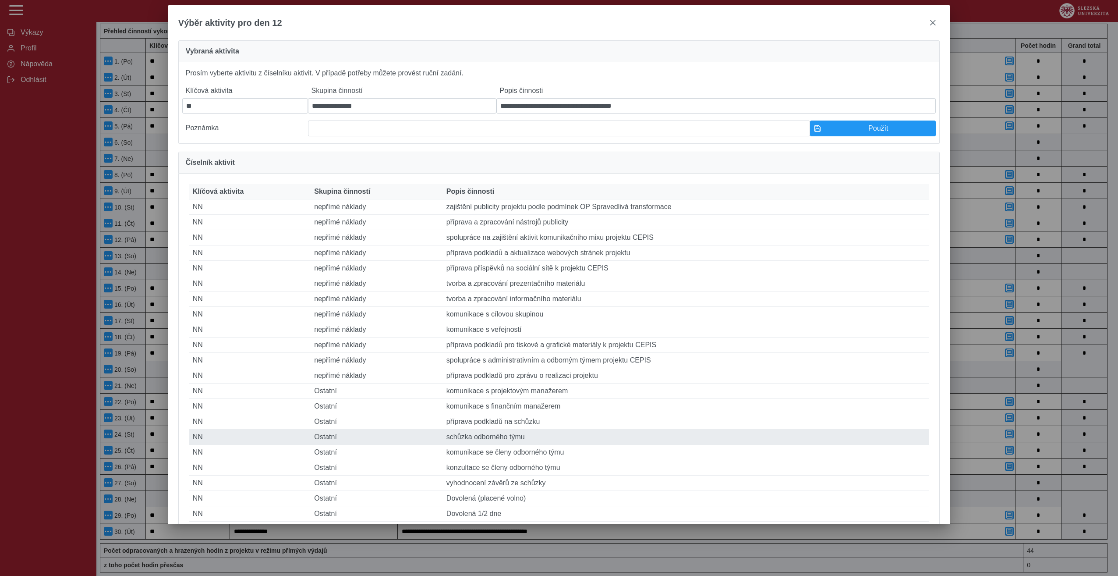 The image size is (1118, 576). Describe the element at coordinates (686, 498) in the screenshot. I see `td: Dovolená (placené volno)` at that location.